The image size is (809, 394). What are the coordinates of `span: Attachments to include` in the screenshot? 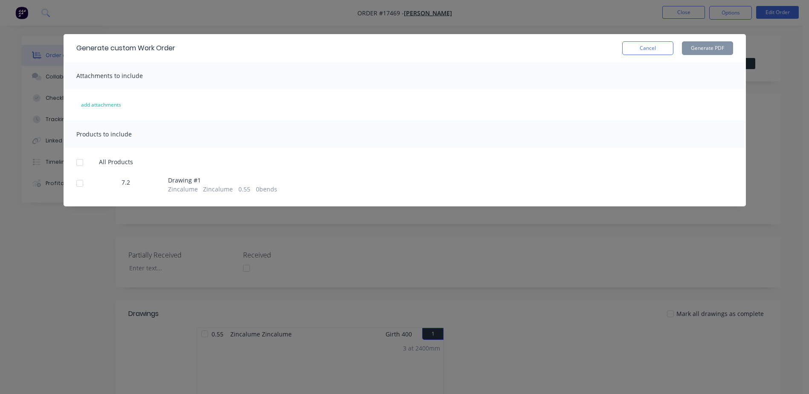 It's located at (110, 75).